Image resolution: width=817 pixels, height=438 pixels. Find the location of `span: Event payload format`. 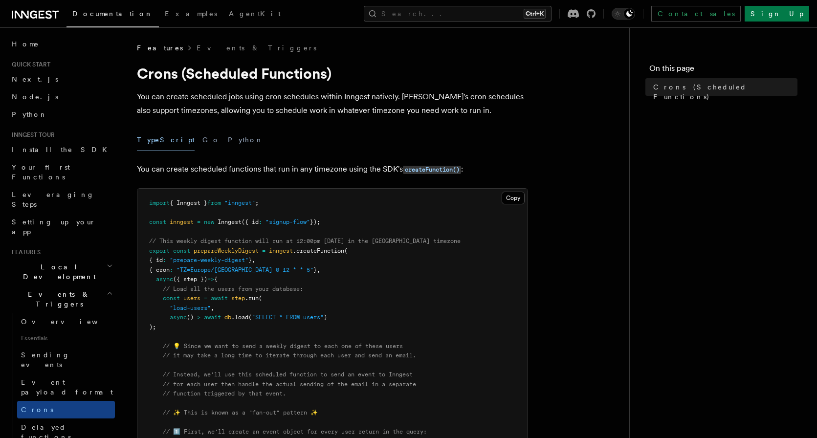

span: Event payload format is located at coordinates (67, 387).